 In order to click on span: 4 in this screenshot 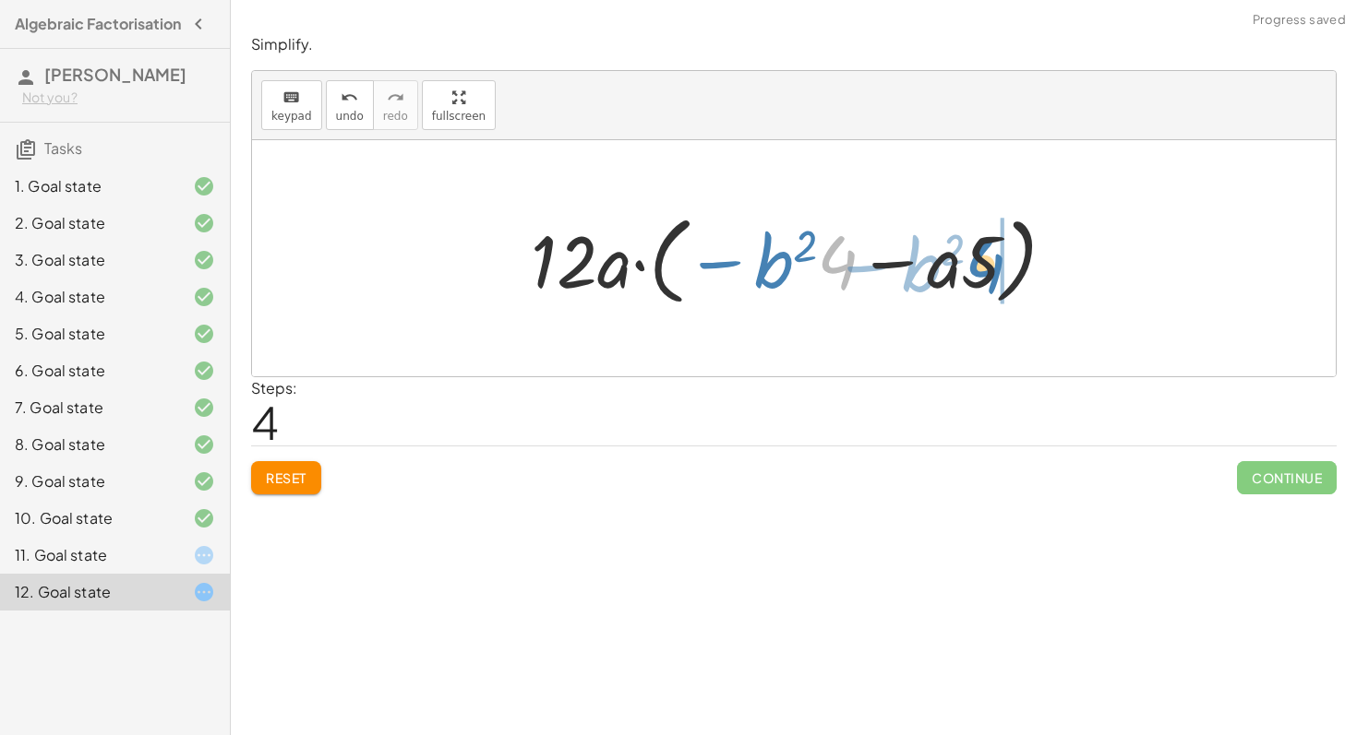, I will do `click(265, 422)`.